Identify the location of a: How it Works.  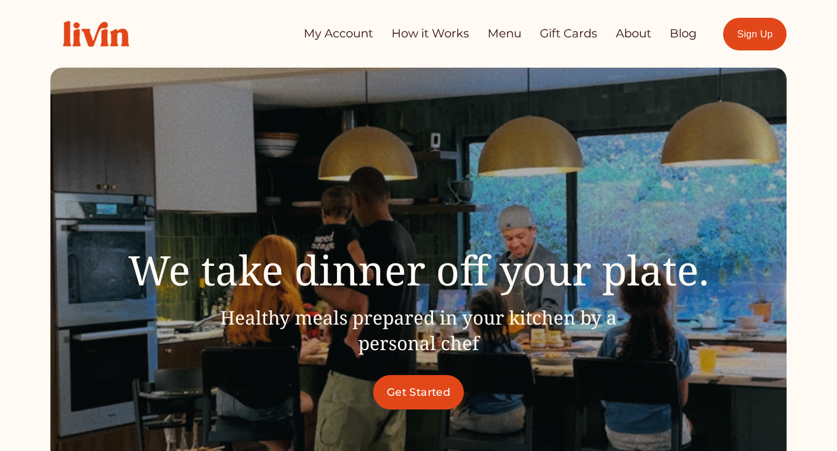
(430, 33).